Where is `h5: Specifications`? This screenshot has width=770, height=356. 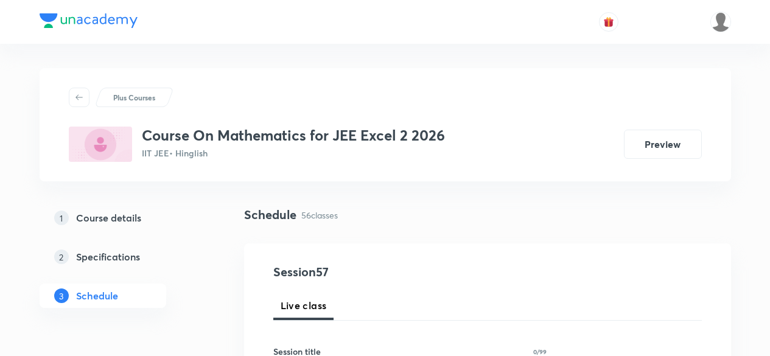
h5: Specifications is located at coordinates (108, 257).